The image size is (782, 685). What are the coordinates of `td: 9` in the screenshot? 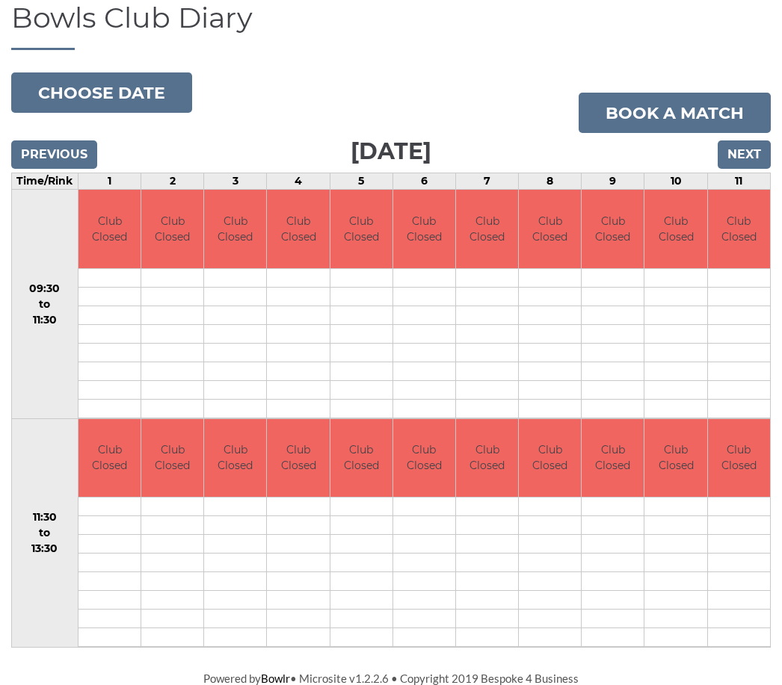 It's located at (613, 182).